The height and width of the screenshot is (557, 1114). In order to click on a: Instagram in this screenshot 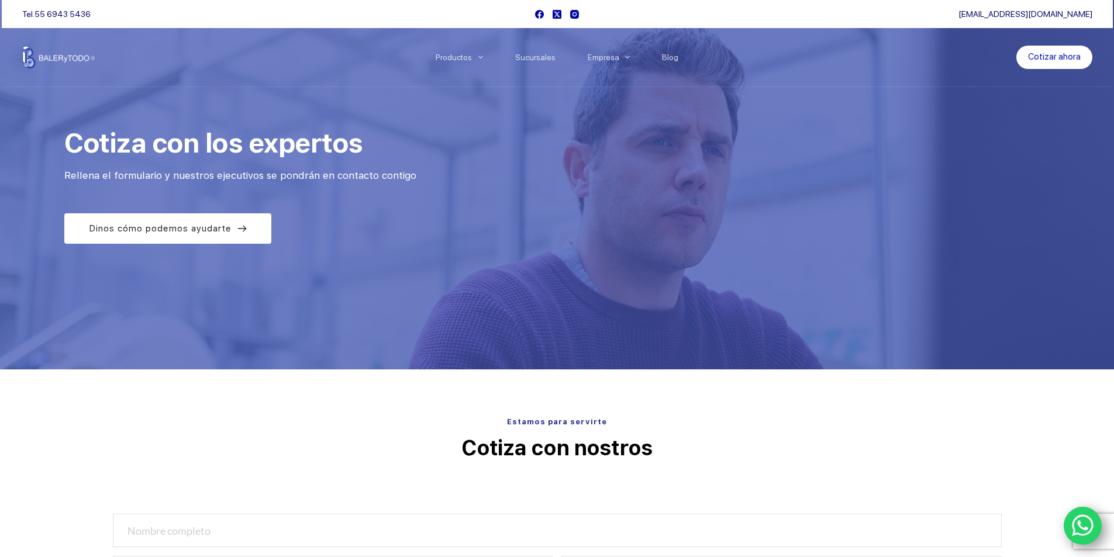, I will do `click(574, 14)`.